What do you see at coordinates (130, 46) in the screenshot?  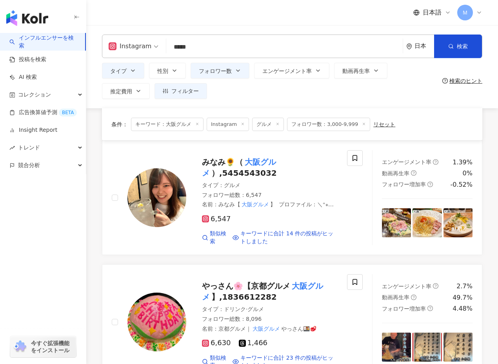 I see `div: Instagram` at bounding box center [130, 46].